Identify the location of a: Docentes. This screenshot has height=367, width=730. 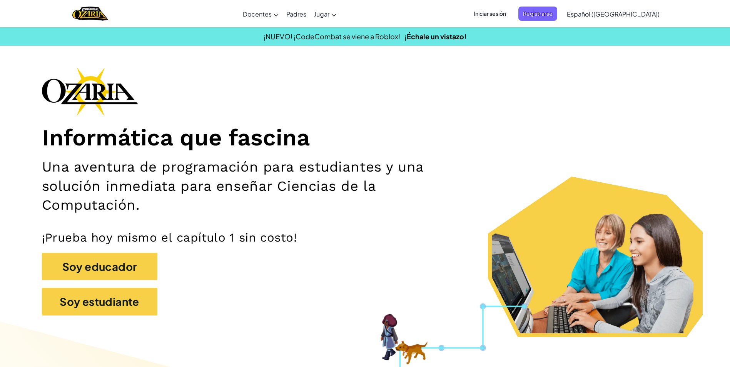
(260, 14).